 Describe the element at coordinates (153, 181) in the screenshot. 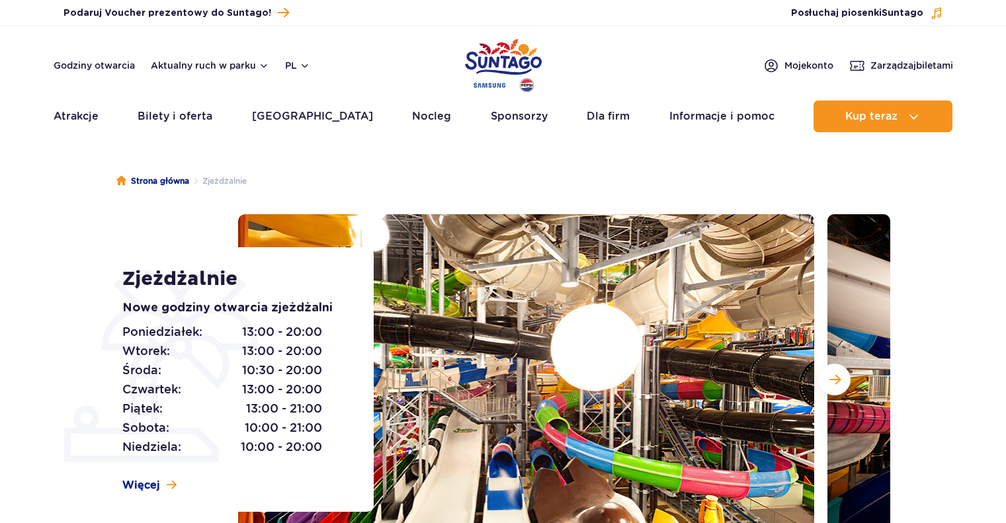

I see `a: Strona główna` at that location.